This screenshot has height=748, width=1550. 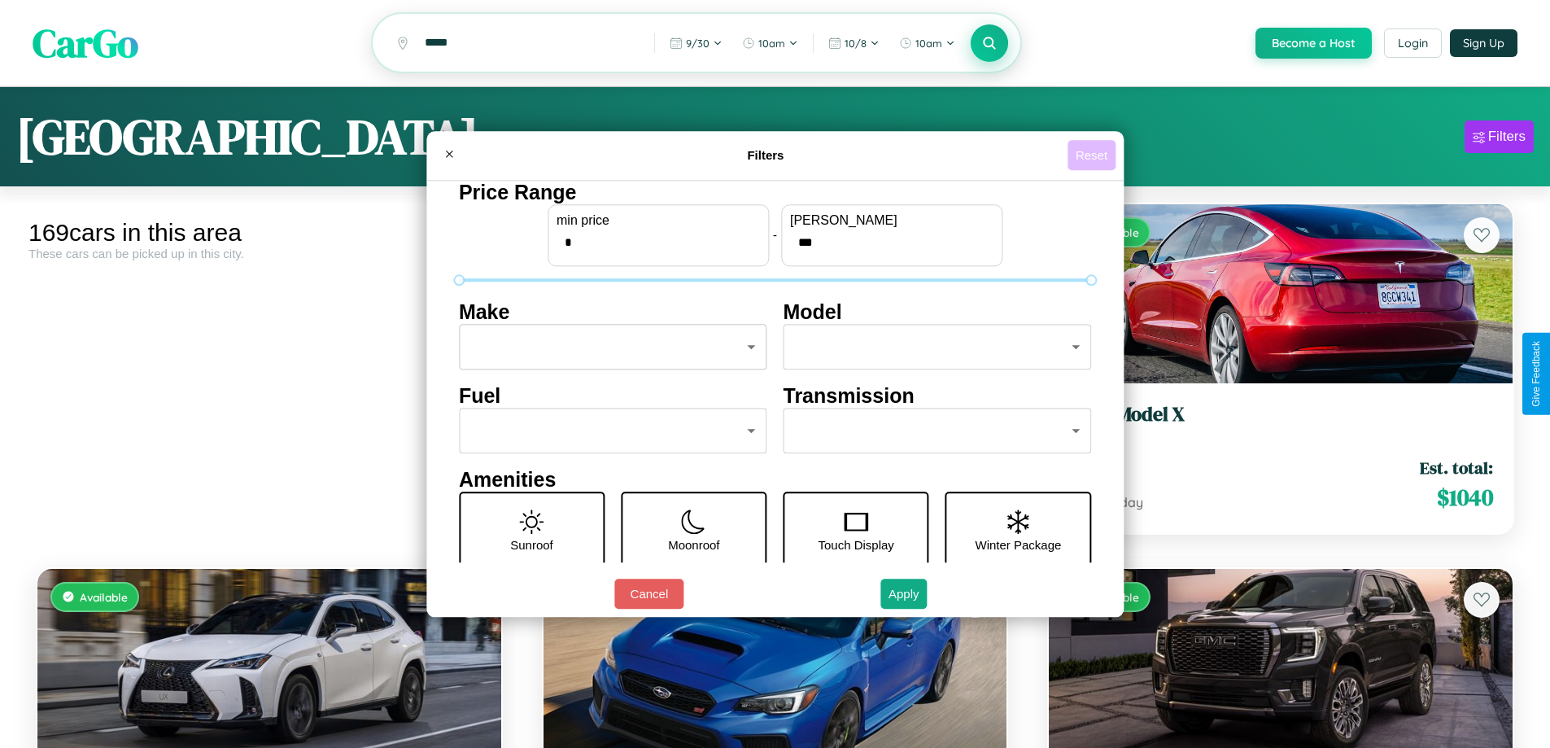 I want to click on span: Available, so click(x=103, y=596).